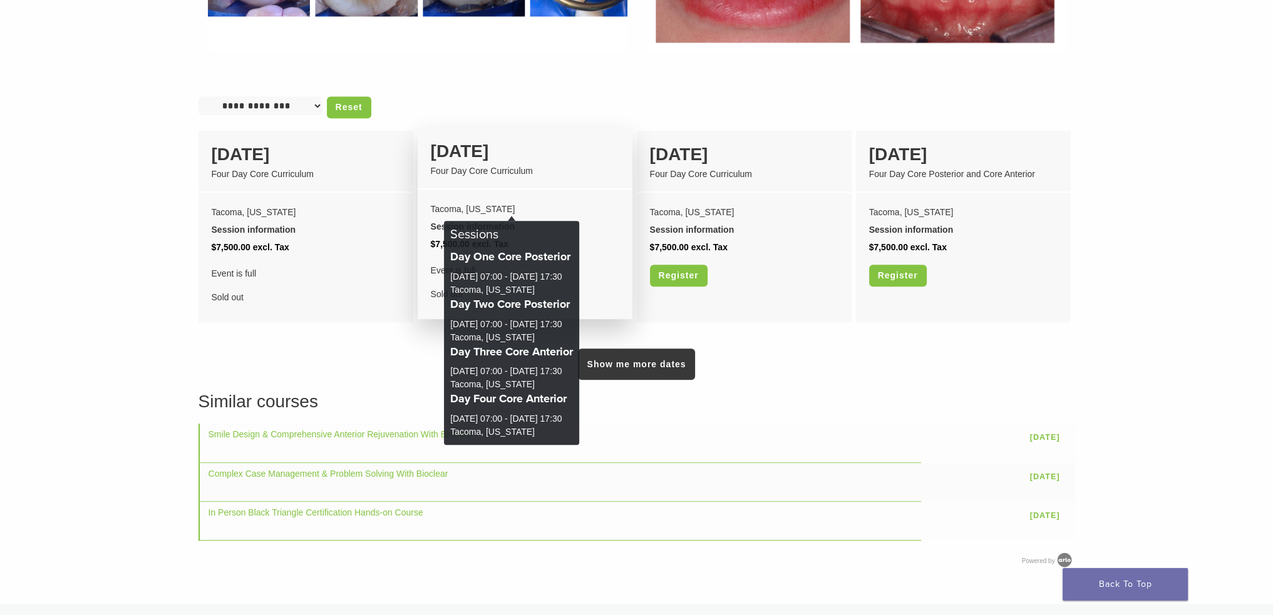  What do you see at coordinates (512, 257) in the screenshot?
I see `h6: Day One Core Posterior` at bounding box center [512, 257].